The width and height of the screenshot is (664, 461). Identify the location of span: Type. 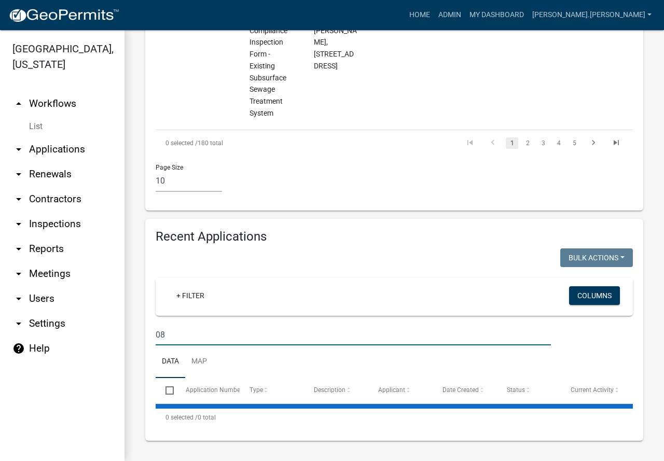
(256, 390).